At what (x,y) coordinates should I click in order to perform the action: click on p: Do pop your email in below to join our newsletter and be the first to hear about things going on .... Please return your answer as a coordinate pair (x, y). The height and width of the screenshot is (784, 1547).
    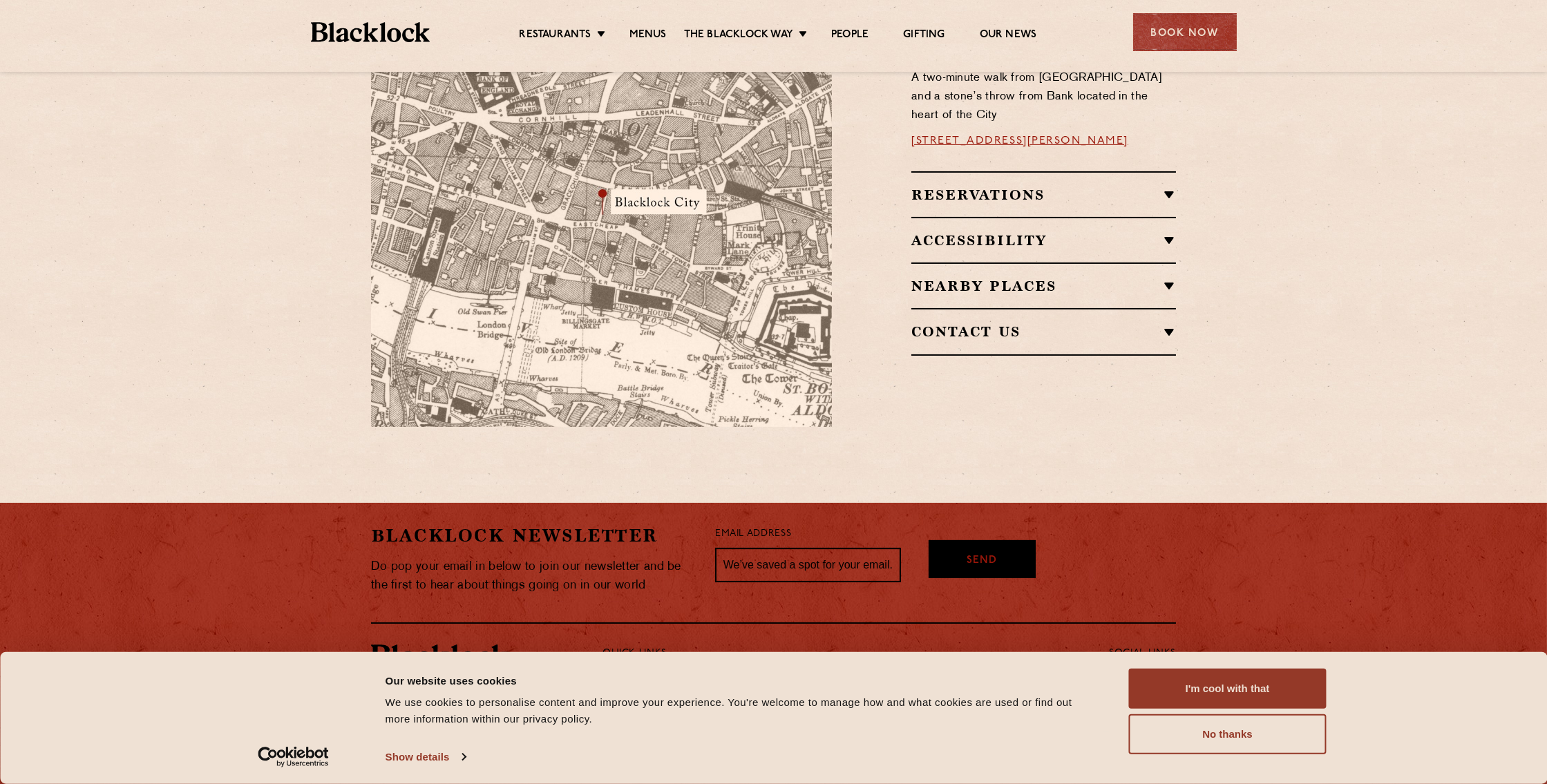
    Looking at the image, I should click on (532, 576).